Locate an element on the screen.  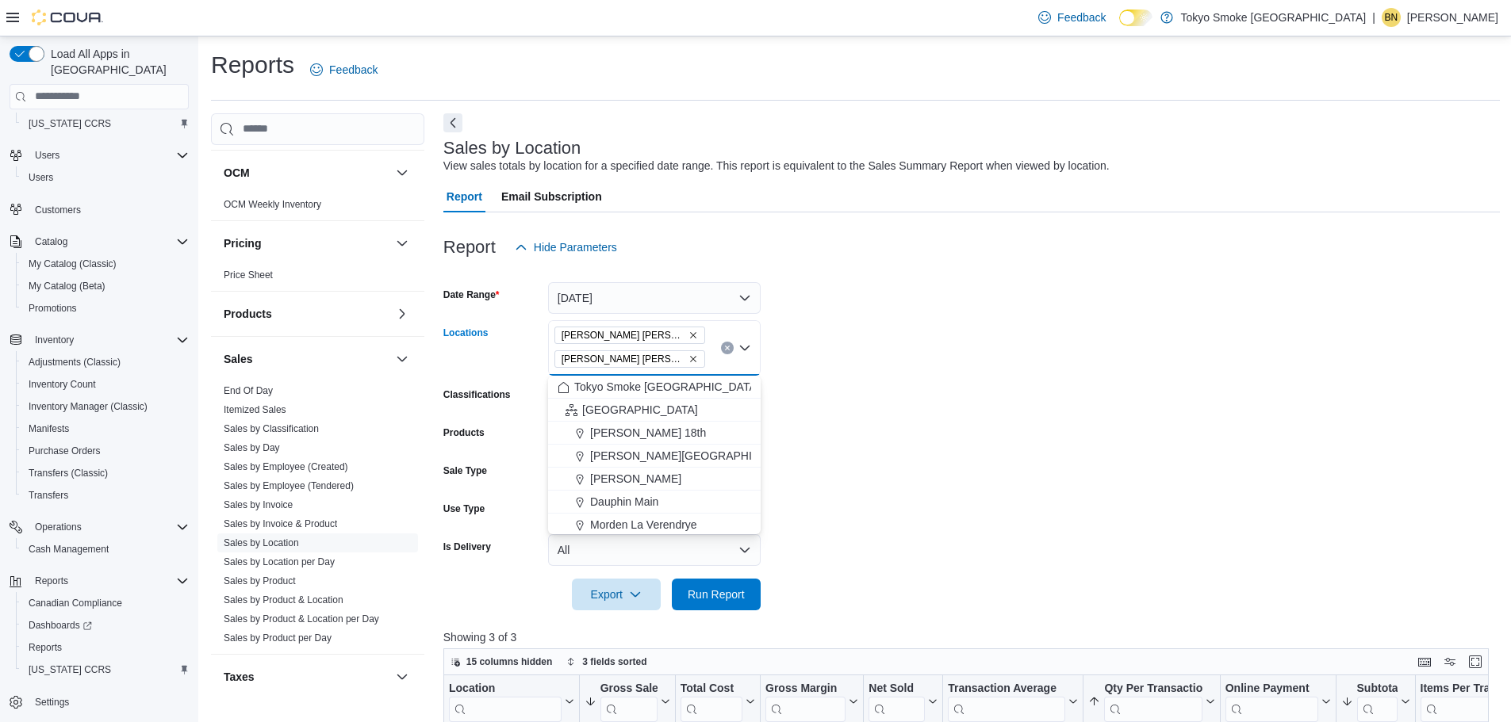
div: Qty Per Transaction is located at coordinates (1152, 688).